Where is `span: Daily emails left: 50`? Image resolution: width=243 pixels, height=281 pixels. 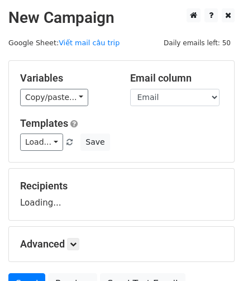
span: Daily emails left: 50 is located at coordinates (197, 43).